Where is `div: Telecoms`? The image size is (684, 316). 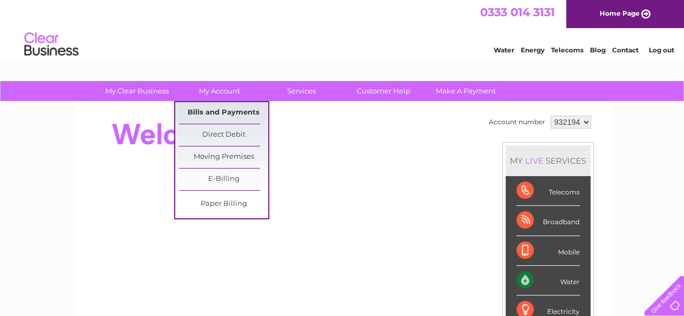
div: Telecoms is located at coordinates (547, 191).